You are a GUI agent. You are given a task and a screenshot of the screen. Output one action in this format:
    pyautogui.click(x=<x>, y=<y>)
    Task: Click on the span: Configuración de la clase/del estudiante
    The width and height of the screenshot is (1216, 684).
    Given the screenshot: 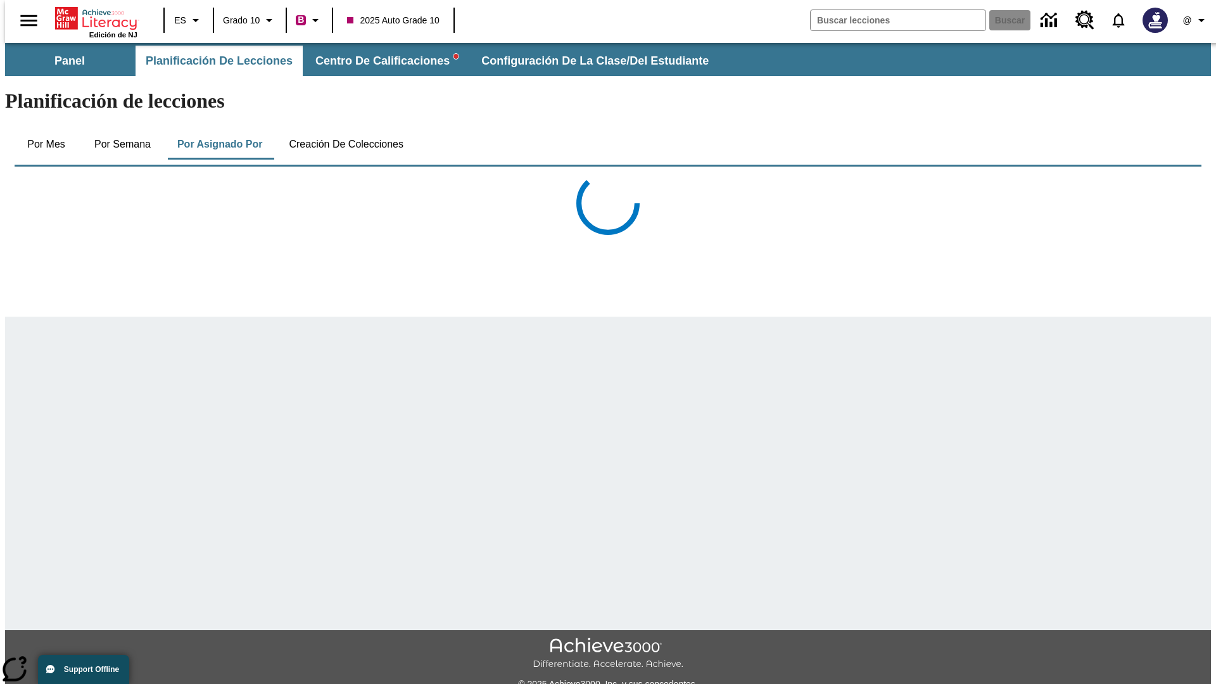 What is the action you would take?
    pyautogui.click(x=595, y=61)
    